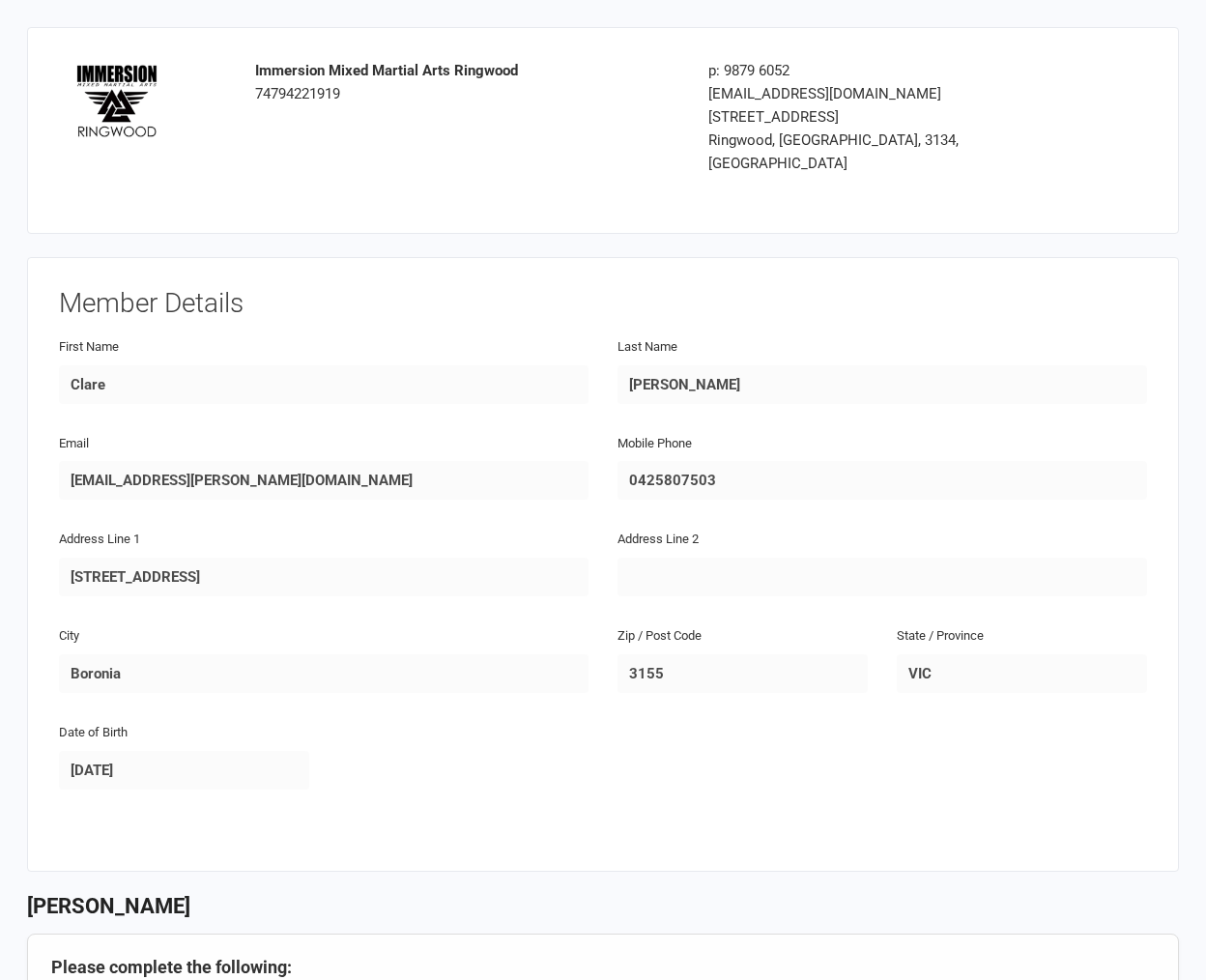 The height and width of the screenshot is (980, 1206). What do you see at coordinates (89, 347) in the screenshot?
I see `label: First Name` at bounding box center [89, 347].